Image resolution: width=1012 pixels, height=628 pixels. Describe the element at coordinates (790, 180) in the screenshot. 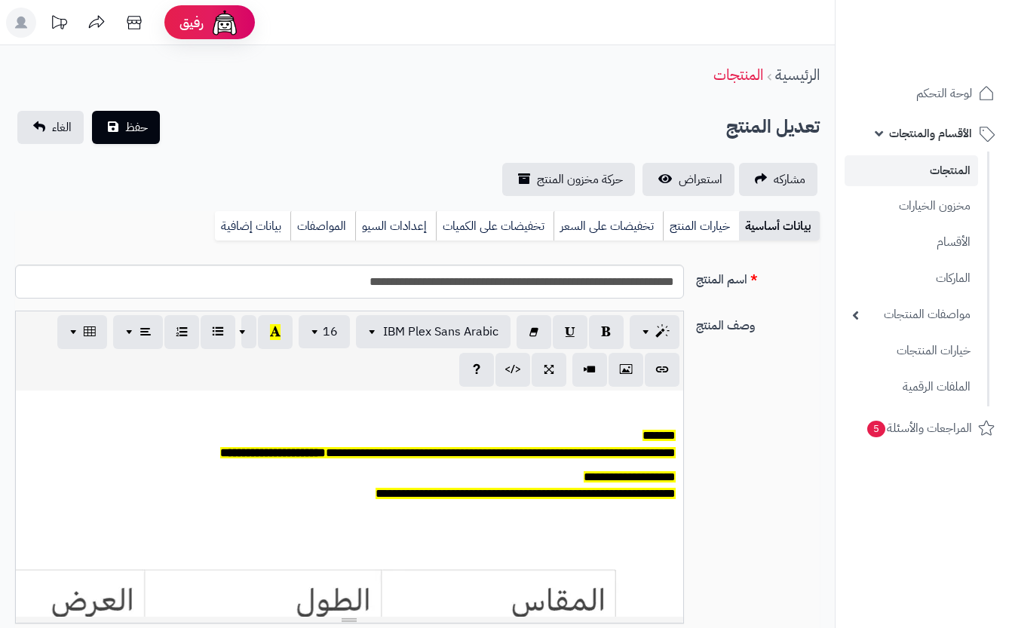

I see `span: مشاركه` at that location.